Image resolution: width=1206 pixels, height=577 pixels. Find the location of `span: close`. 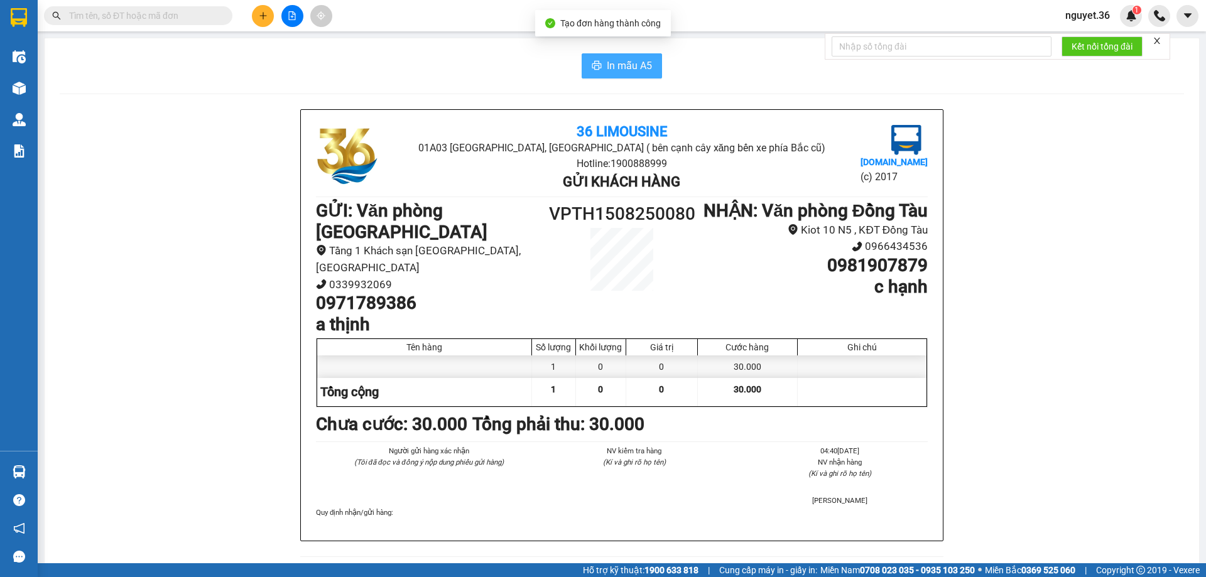

span: close is located at coordinates (1157, 41).